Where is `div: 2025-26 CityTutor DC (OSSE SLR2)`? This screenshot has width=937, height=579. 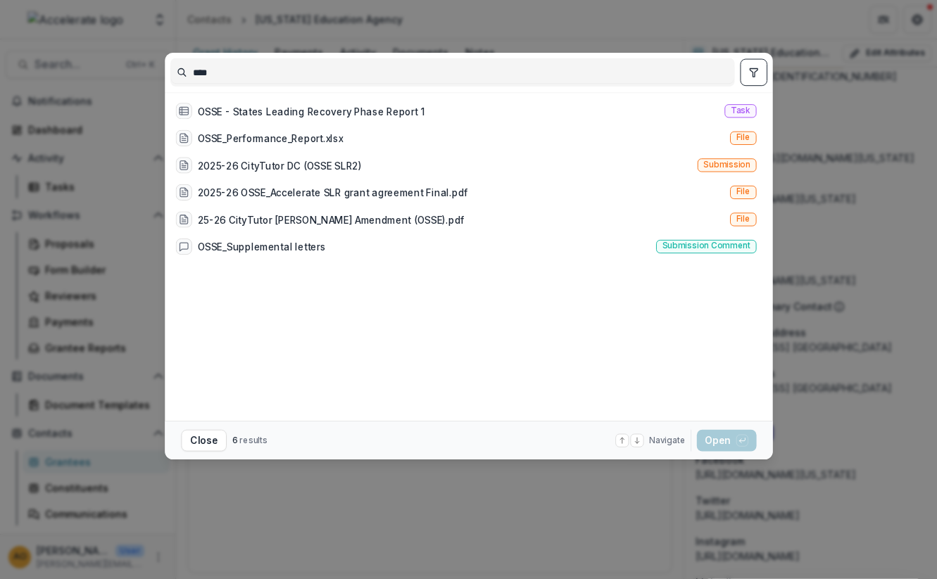 div: 2025-26 CityTutor DC (OSSE SLR2) is located at coordinates (279, 165).